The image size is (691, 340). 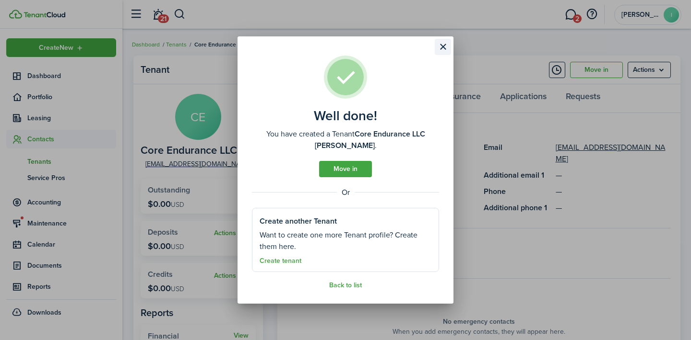 I want to click on well-done-description: You have created a Tenant ., so click(x=345, y=140).